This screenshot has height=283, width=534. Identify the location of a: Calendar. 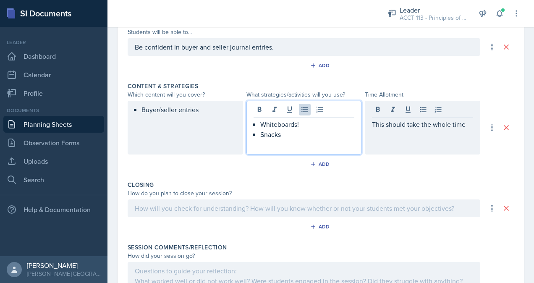
(54, 75).